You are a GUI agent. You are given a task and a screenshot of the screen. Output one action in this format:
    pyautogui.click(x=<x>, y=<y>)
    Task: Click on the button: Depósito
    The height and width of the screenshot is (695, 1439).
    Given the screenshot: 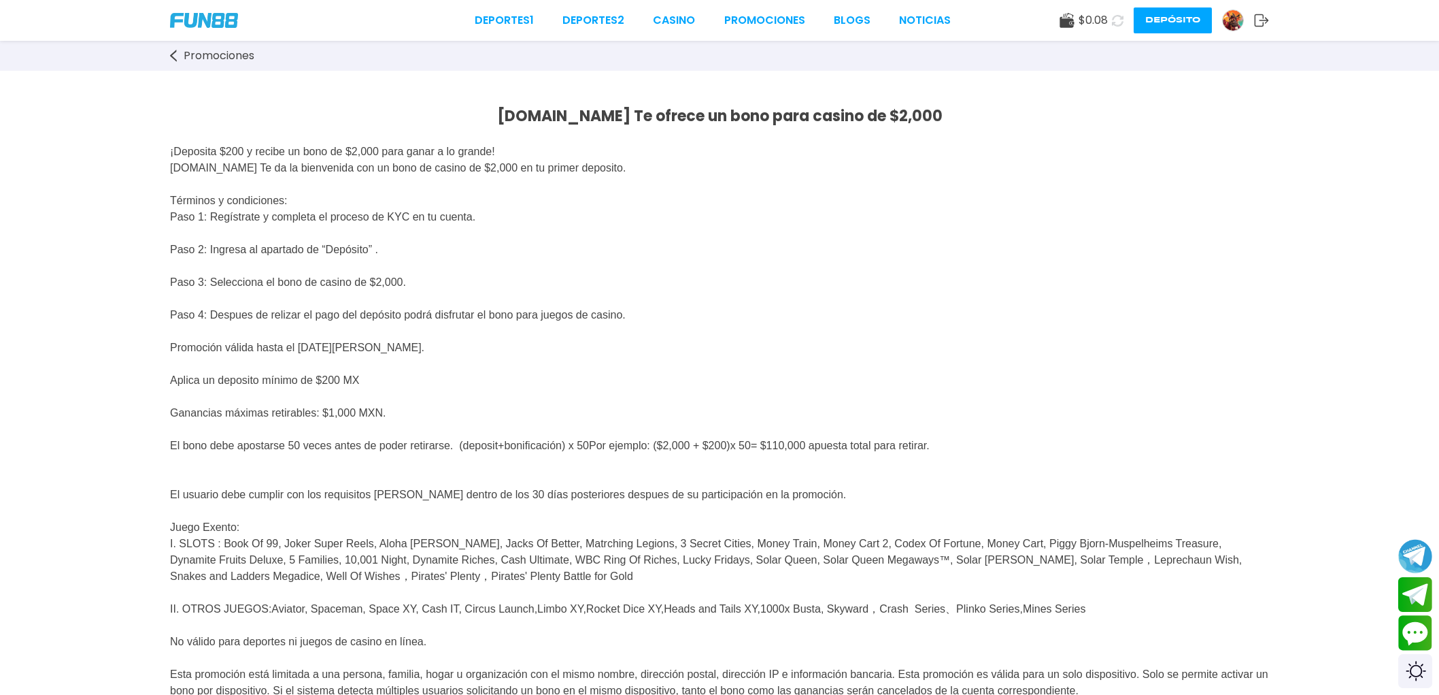 What is the action you would take?
    pyautogui.click(x=1173, y=20)
    